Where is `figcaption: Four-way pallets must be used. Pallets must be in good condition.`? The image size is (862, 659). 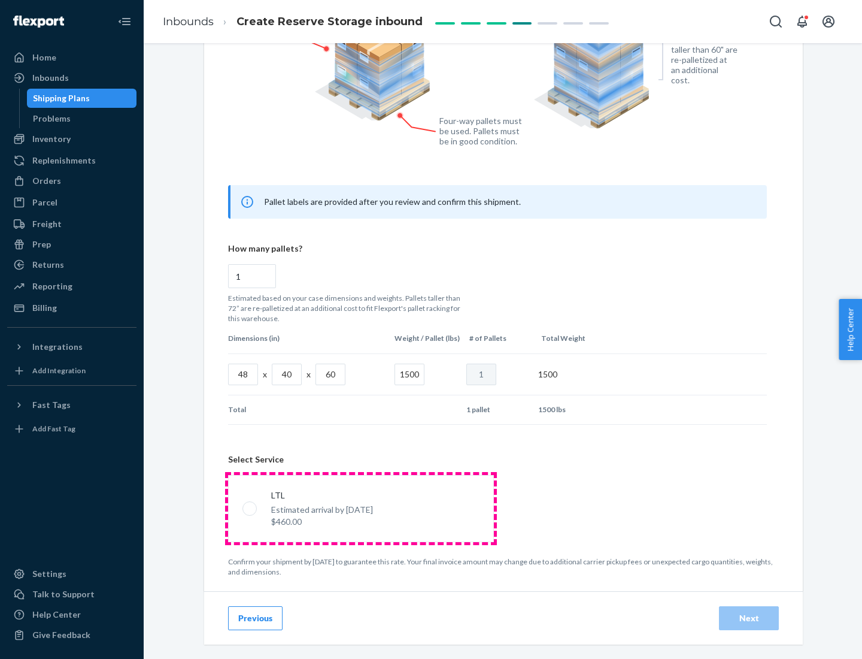
figcaption: Four-way pallets must be used. Pallets must be in good condition. is located at coordinates (481, 131).